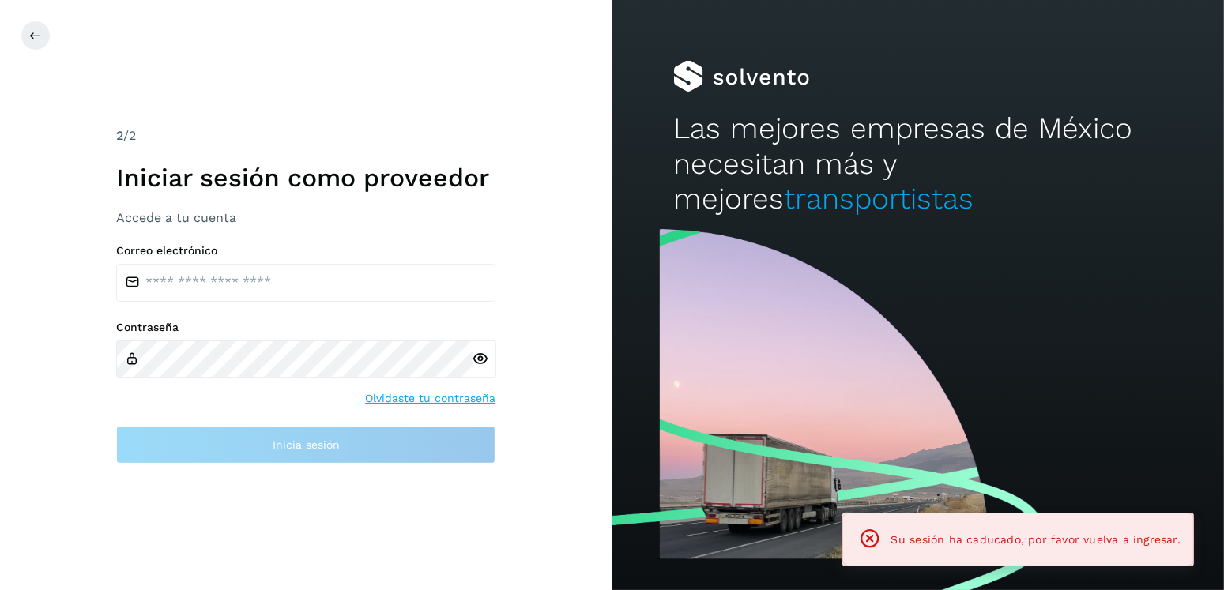  What do you see at coordinates (306, 251) in the screenshot?
I see `label: Correo electrónico` at bounding box center [306, 251].